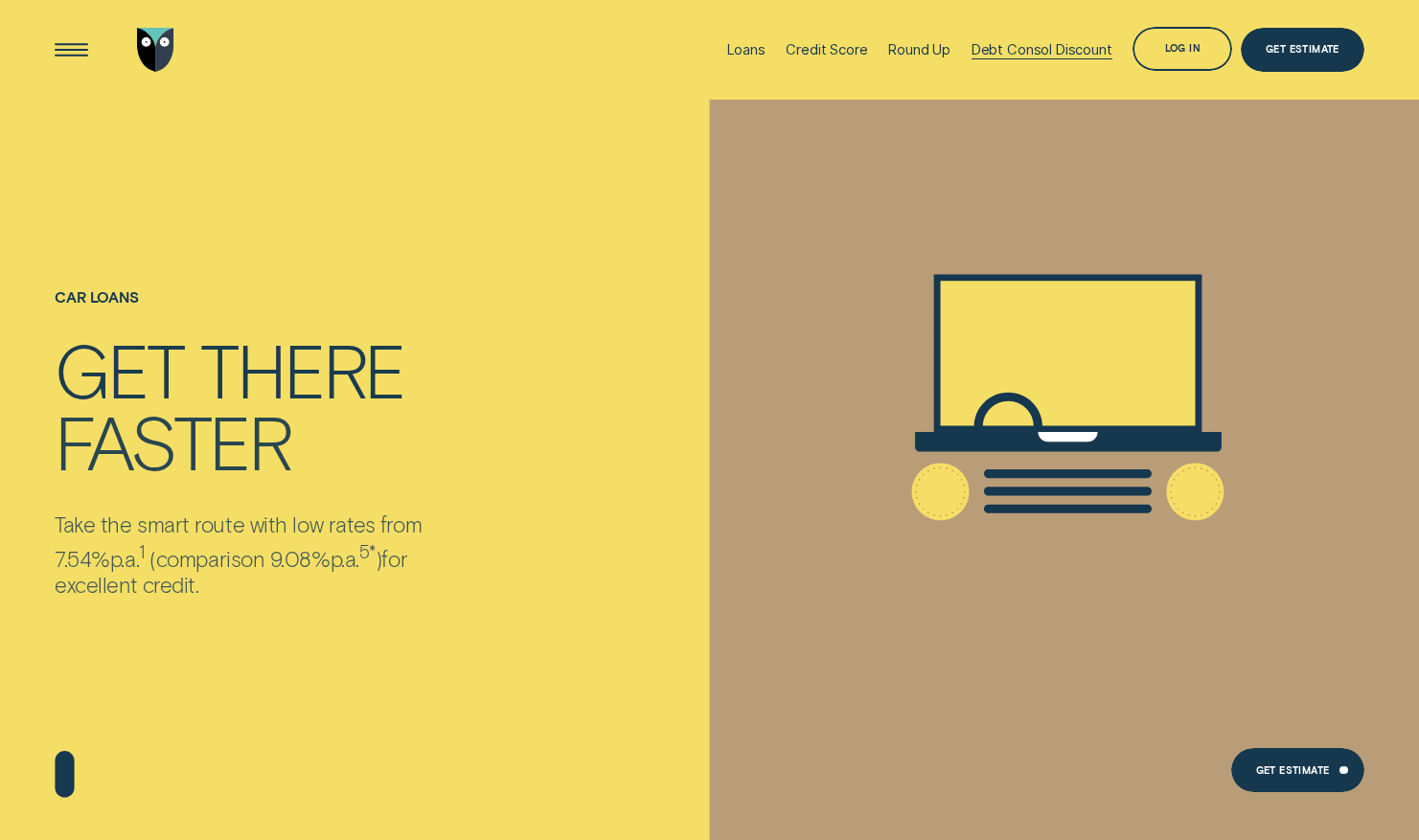 The width and height of the screenshot is (1419, 840). I want to click on div: there, so click(302, 369).